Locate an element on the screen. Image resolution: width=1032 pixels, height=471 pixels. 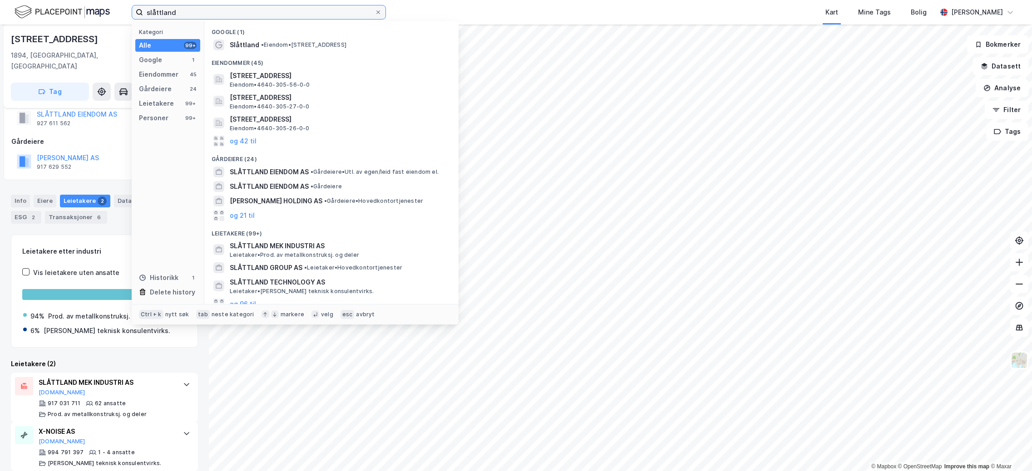
span: SLÅTTLAND GROUP AS is located at coordinates (266, 268).